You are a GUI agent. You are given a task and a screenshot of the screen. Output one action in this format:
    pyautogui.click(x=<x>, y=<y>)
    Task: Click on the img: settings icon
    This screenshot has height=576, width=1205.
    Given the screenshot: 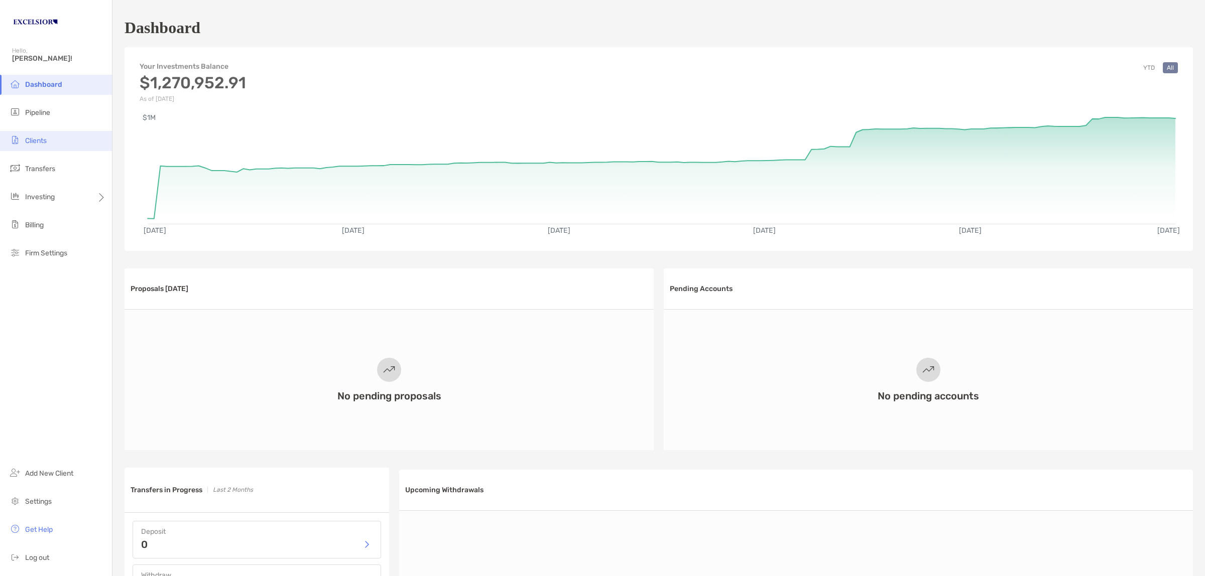 What is the action you would take?
    pyautogui.click(x=15, y=501)
    